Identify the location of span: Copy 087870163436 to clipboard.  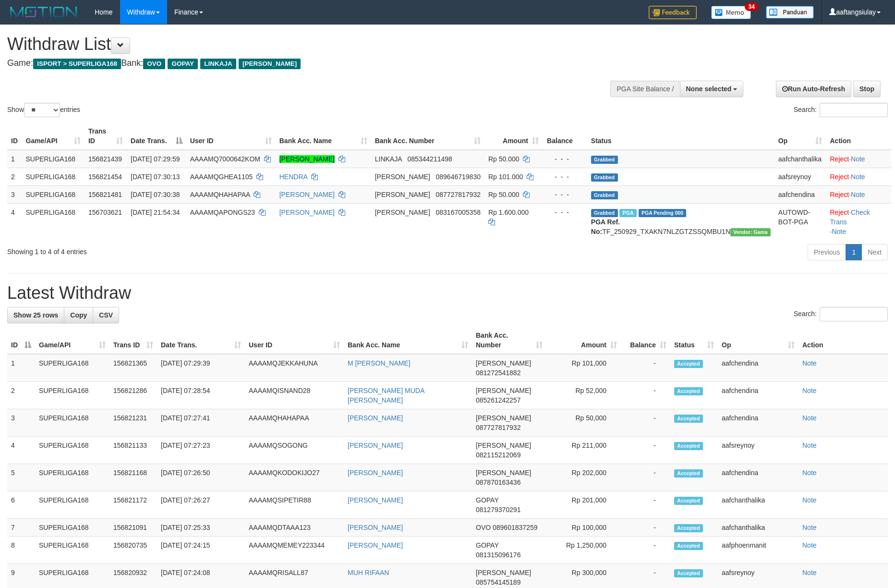
(498, 482).